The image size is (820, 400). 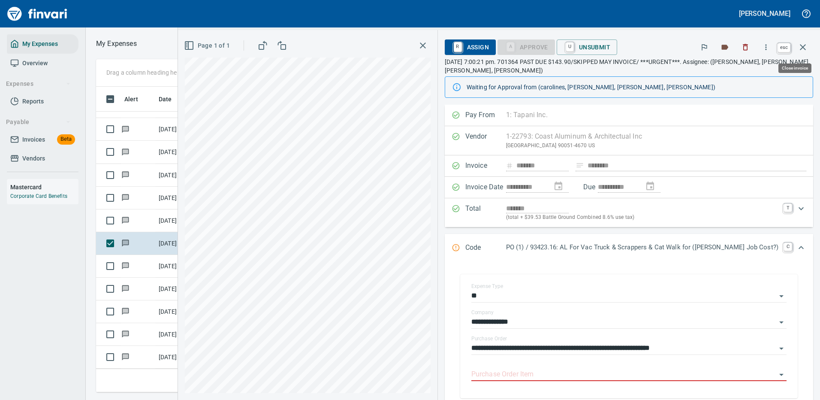 I want to click on p: My Expenses, so click(x=116, y=44).